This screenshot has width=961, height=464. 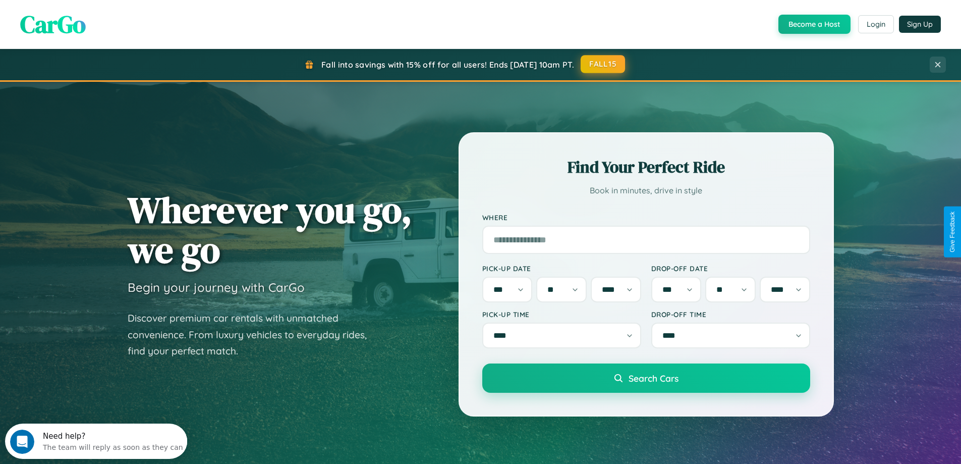 I want to click on label: Pick-up Time, so click(x=561, y=314).